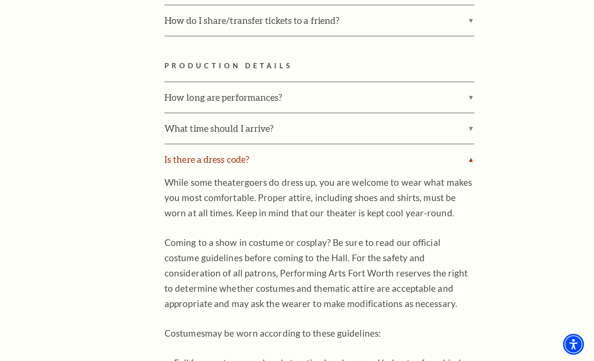 This screenshot has height=361, width=594. Describe the element at coordinates (320, 197) in the screenshot. I see `p: While some theatergoers do dress up, you are welcome to wear what makes you most comfortable. Pro...` at that location.